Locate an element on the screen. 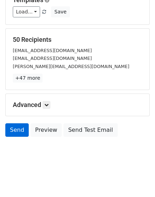 The image size is (155, 197). a: +47 more is located at coordinates (28, 78).